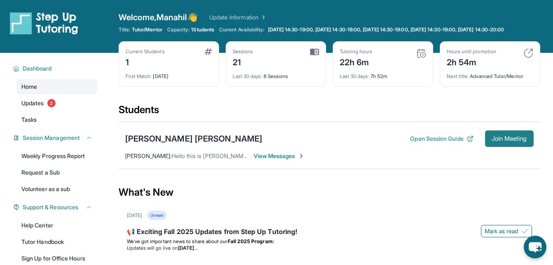  What do you see at coordinates (57, 156) in the screenshot?
I see `a: Weekly Progress Report` at bounding box center [57, 156].